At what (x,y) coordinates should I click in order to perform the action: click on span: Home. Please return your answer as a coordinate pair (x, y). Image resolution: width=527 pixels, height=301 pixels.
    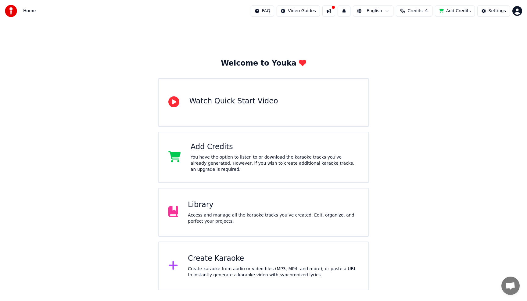
    Looking at the image, I should click on (29, 11).